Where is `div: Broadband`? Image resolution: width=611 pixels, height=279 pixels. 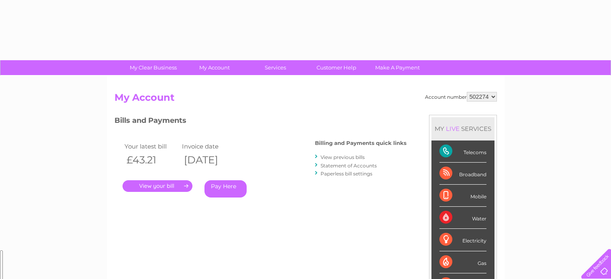 div: Broadband is located at coordinates (463, 174).